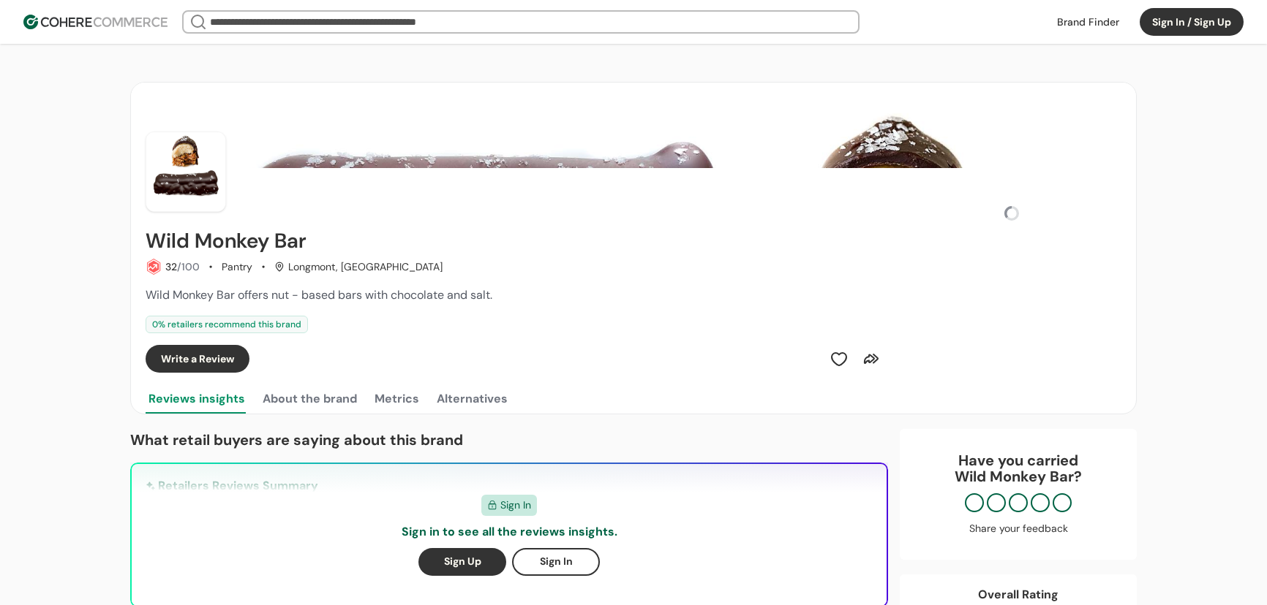  I want to click on p: Wild Monkey Bar ?, so click(1018, 477).